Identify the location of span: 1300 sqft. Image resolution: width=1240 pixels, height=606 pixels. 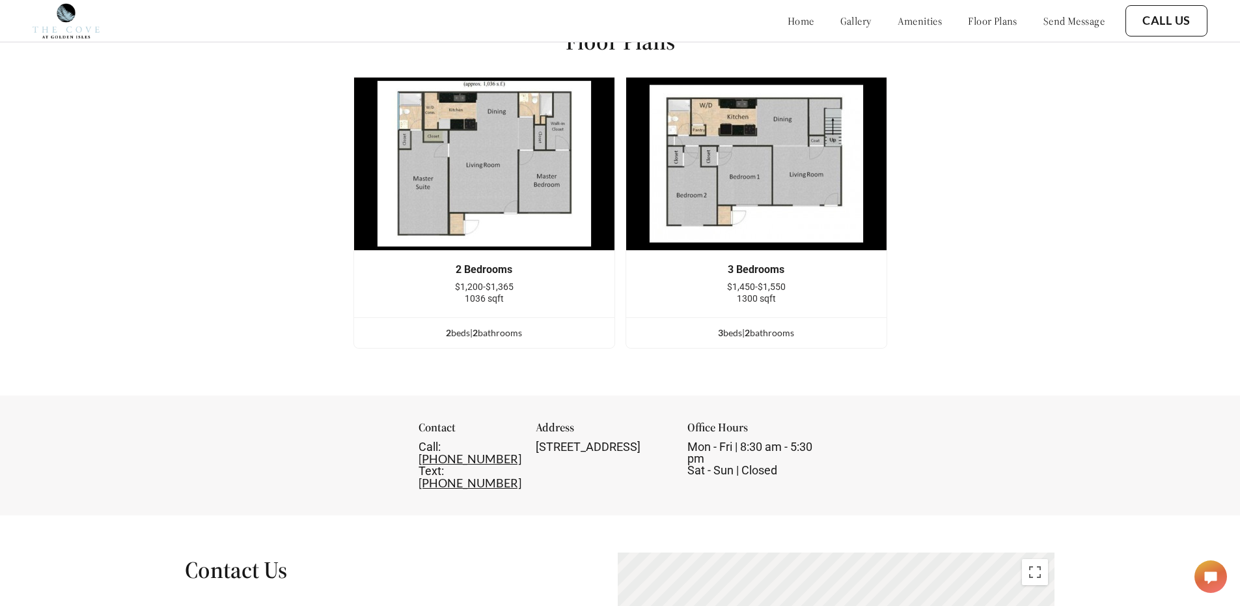
(757, 298).